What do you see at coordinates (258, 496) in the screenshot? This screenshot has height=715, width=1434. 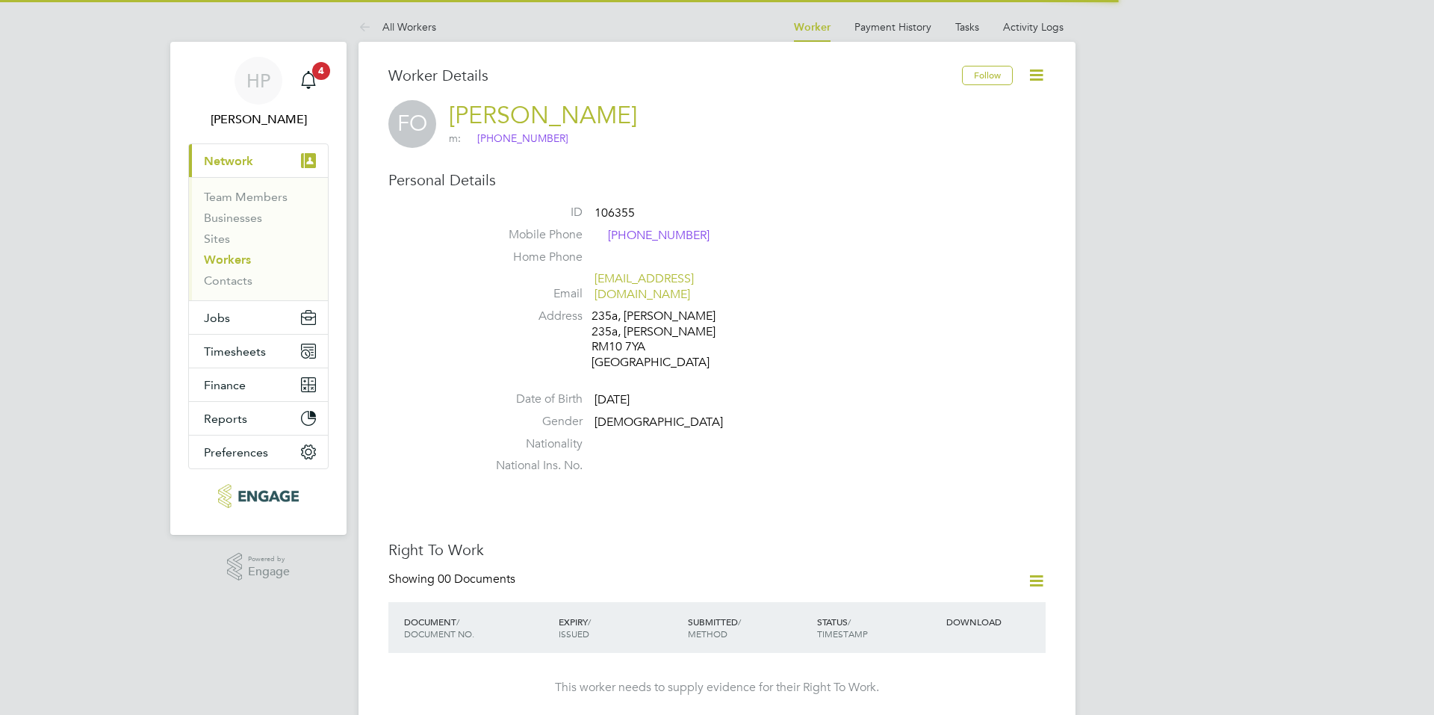 I see `a: Go to home page` at bounding box center [258, 496].